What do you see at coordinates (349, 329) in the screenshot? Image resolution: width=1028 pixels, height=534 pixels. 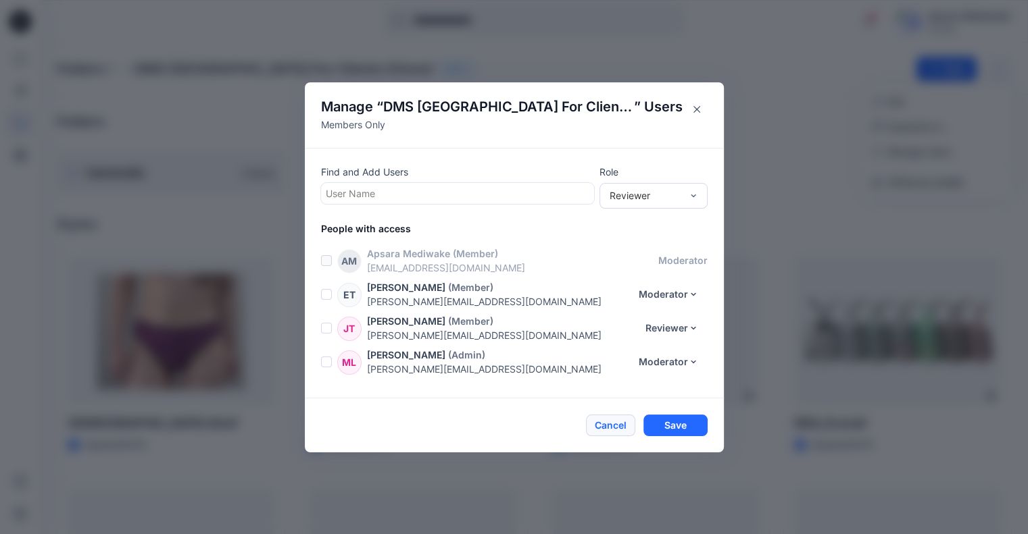 I see `div: JT` at bounding box center [349, 329].